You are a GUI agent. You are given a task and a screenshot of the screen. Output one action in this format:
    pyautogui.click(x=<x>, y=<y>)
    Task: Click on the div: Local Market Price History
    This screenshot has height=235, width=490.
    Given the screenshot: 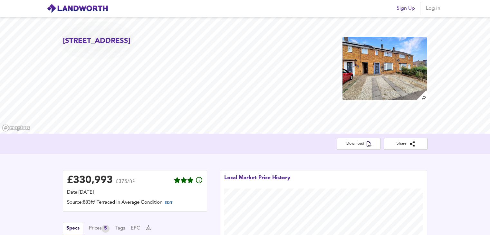 What is the action you would take?
    pyautogui.click(x=257, y=181)
    